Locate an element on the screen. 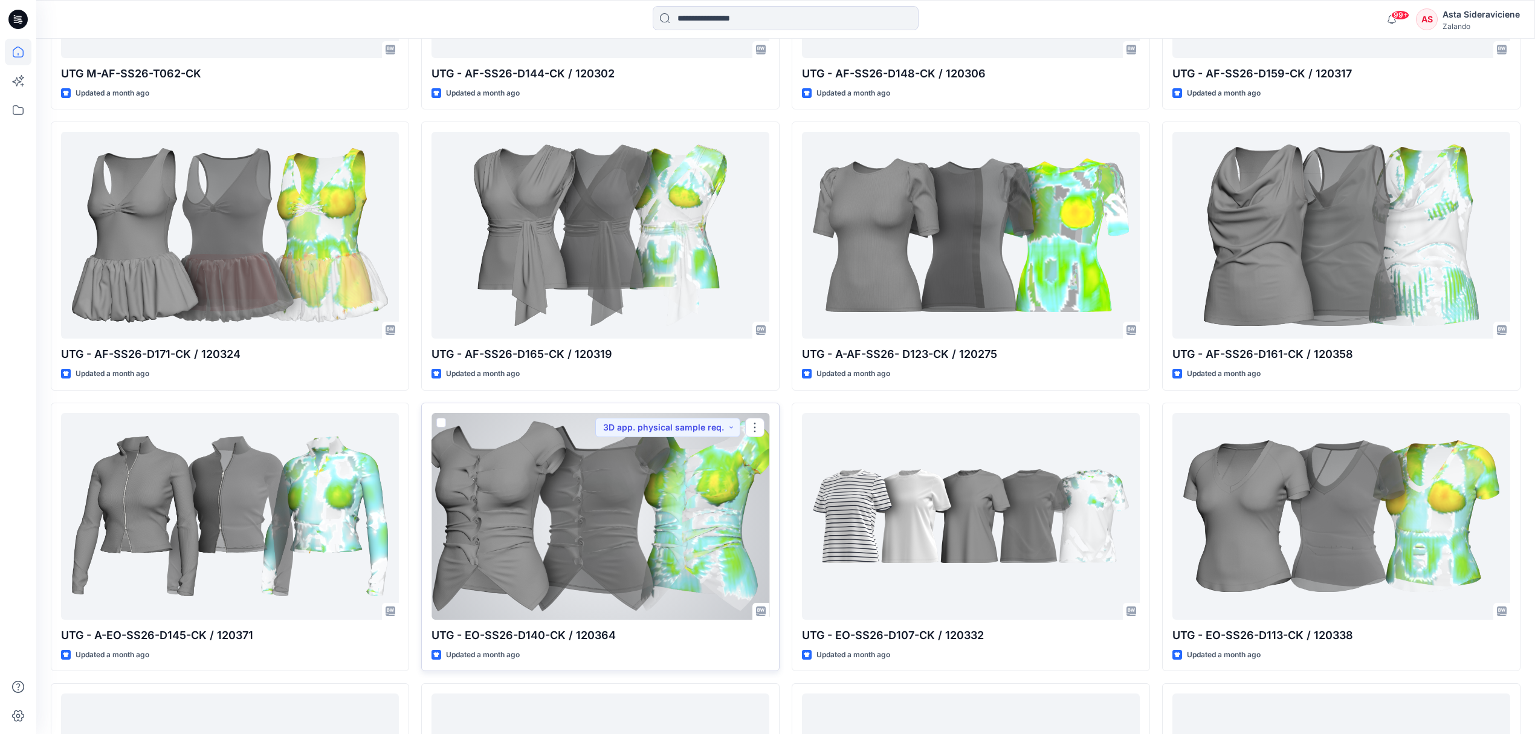  p: UTG - AF-SS26-D161-CK / 120358 is located at coordinates (1341, 354).